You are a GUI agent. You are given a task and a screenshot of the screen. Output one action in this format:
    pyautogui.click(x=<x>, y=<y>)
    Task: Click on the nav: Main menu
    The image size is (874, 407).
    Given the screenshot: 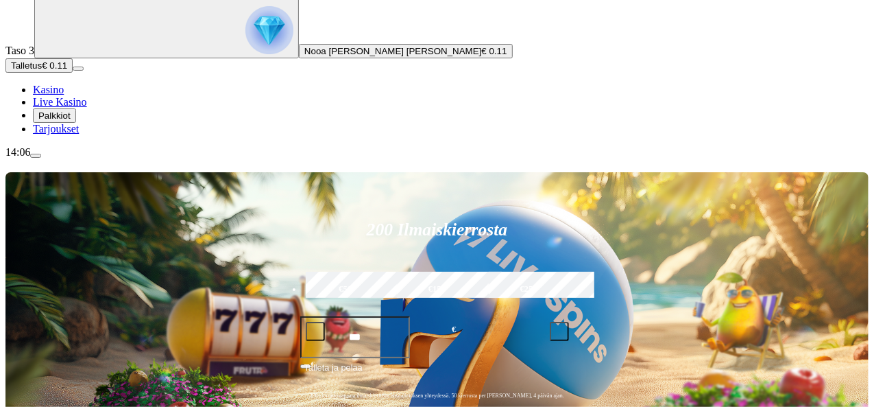 What is the action you would take?
    pyautogui.click(x=437, y=109)
    